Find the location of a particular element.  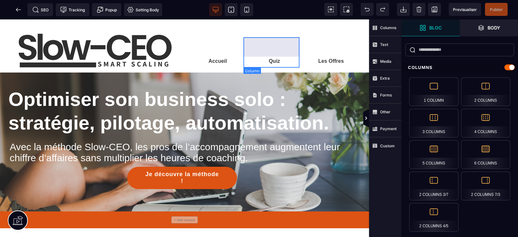

a: Accueil is located at coordinates (218, 41).